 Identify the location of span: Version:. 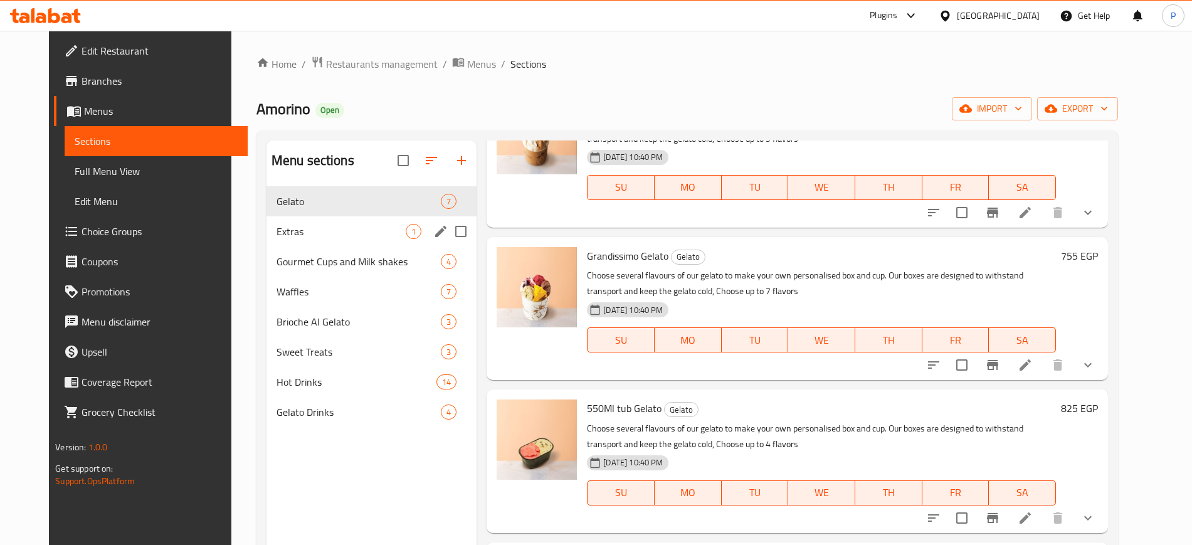
(70, 447).